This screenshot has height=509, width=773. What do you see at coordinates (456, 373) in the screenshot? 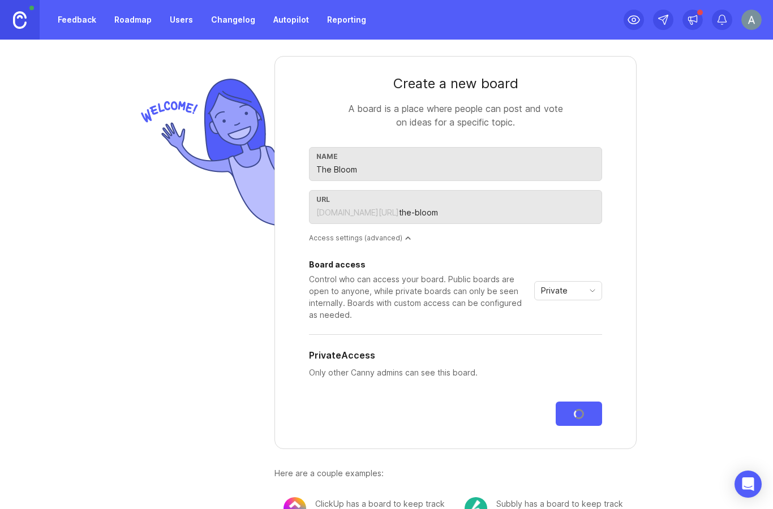
I see `p: Only other Canny admins can see this board.` at bounding box center [456, 373].